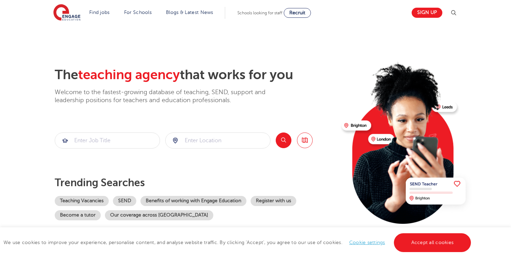 This screenshot has height=258, width=511. What do you see at coordinates (297, 13) in the screenshot?
I see `a: Recruit` at bounding box center [297, 13].